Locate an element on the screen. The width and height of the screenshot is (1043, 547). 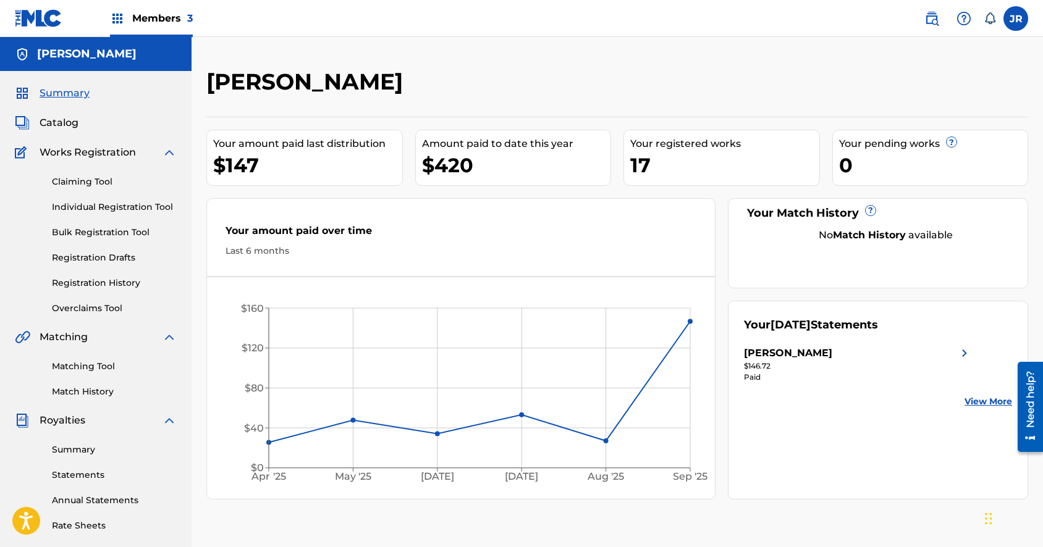
div: Open Resource Center is located at coordinates (22, 51).